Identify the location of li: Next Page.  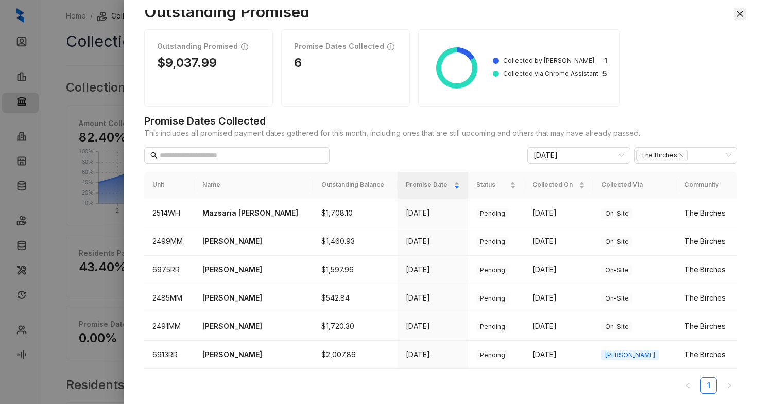
(729, 386).